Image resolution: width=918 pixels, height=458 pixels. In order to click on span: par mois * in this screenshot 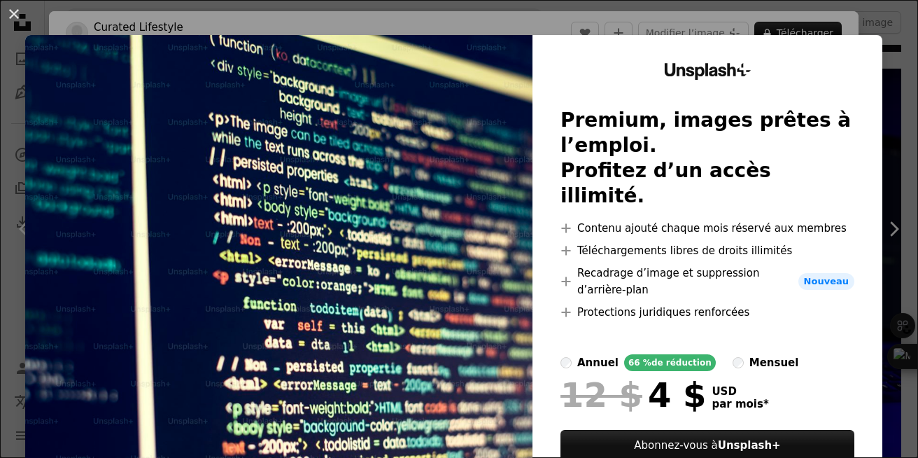, I will do `click(740, 404)`.